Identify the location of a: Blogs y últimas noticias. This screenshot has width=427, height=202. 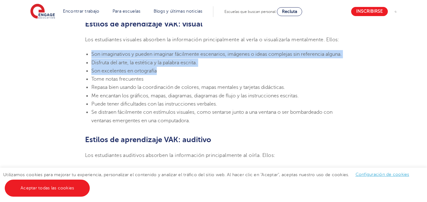
(178, 11).